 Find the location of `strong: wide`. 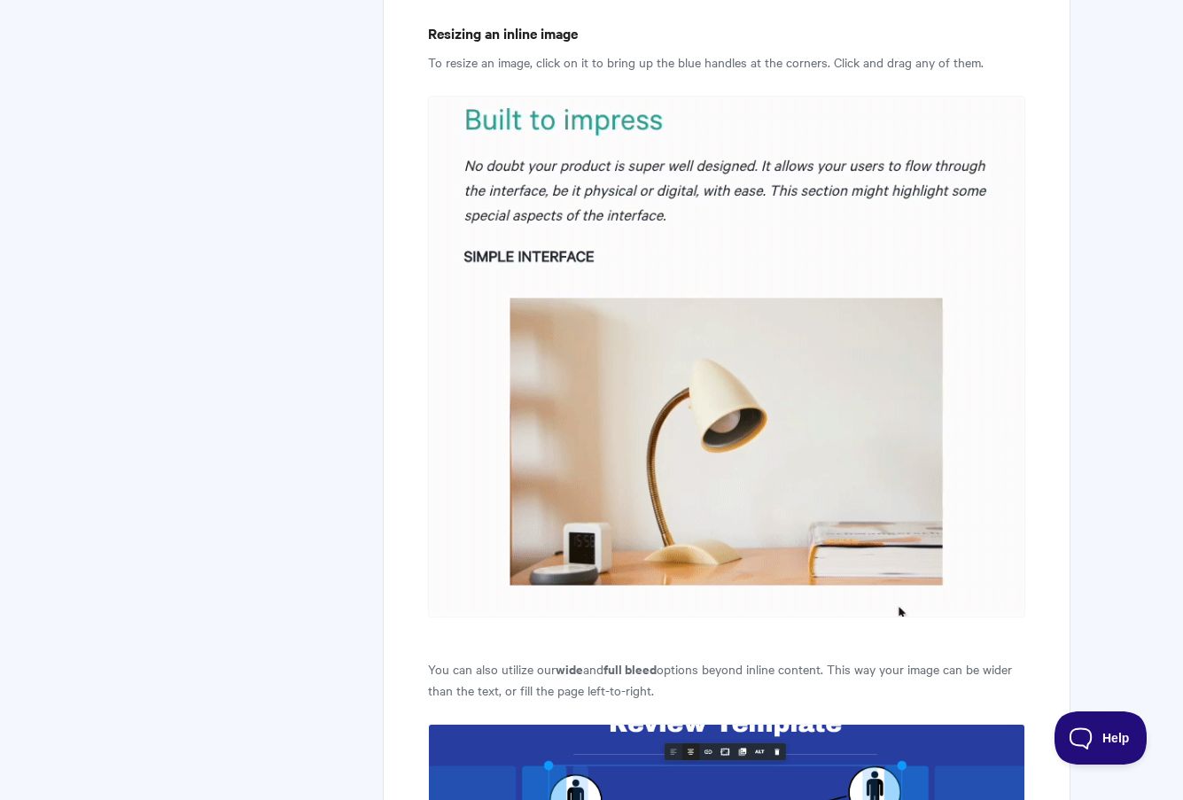

strong: wide is located at coordinates (569, 668).